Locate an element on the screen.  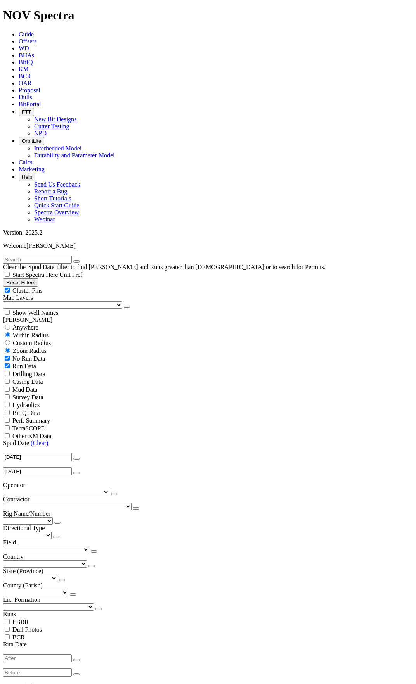
span: Rig Name/Number is located at coordinates (27, 513).